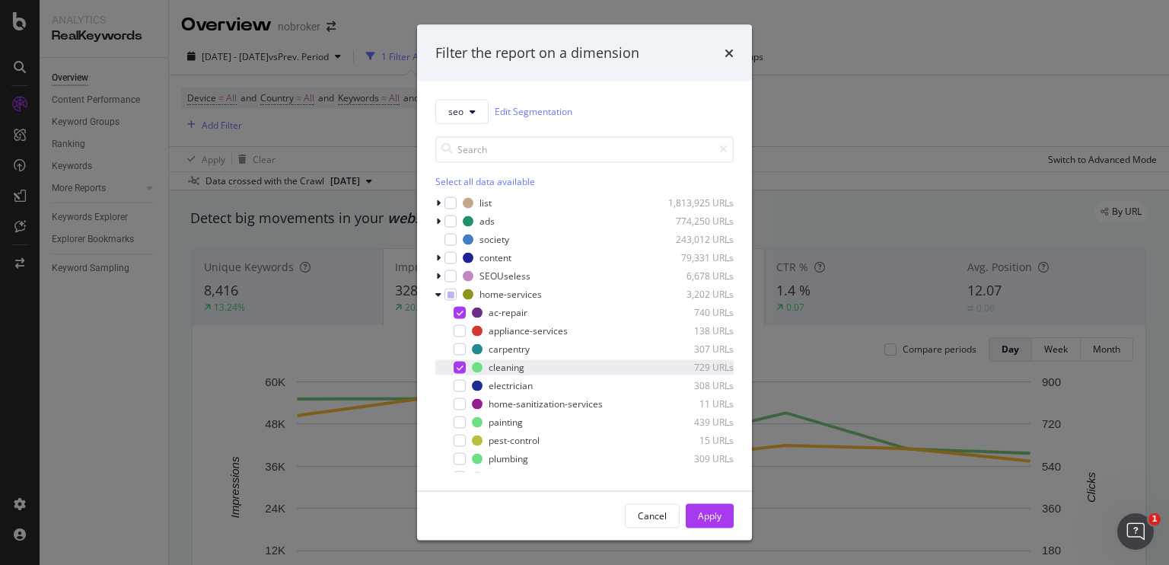 This screenshot has height=565, width=1169. What do you see at coordinates (508, 458) in the screenshot?
I see `div: plumbing` at bounding box center [508, 458].